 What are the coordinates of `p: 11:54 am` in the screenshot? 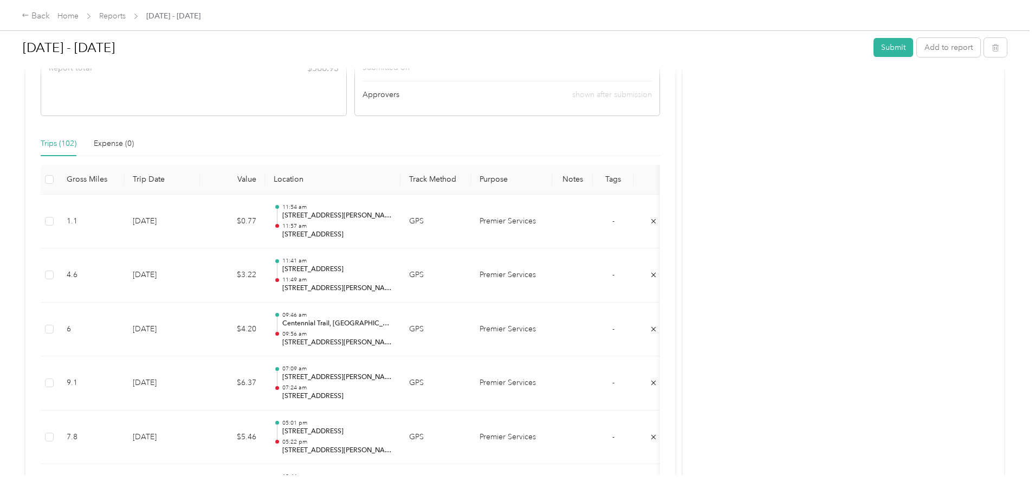 It's located at (337, 207).